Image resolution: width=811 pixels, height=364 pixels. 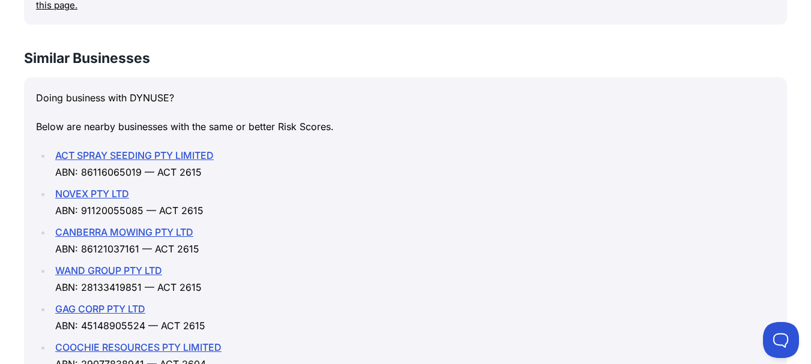 I want to click on li: ABN: 86116065019 — ACT 2615, so click(x=413, y=164).